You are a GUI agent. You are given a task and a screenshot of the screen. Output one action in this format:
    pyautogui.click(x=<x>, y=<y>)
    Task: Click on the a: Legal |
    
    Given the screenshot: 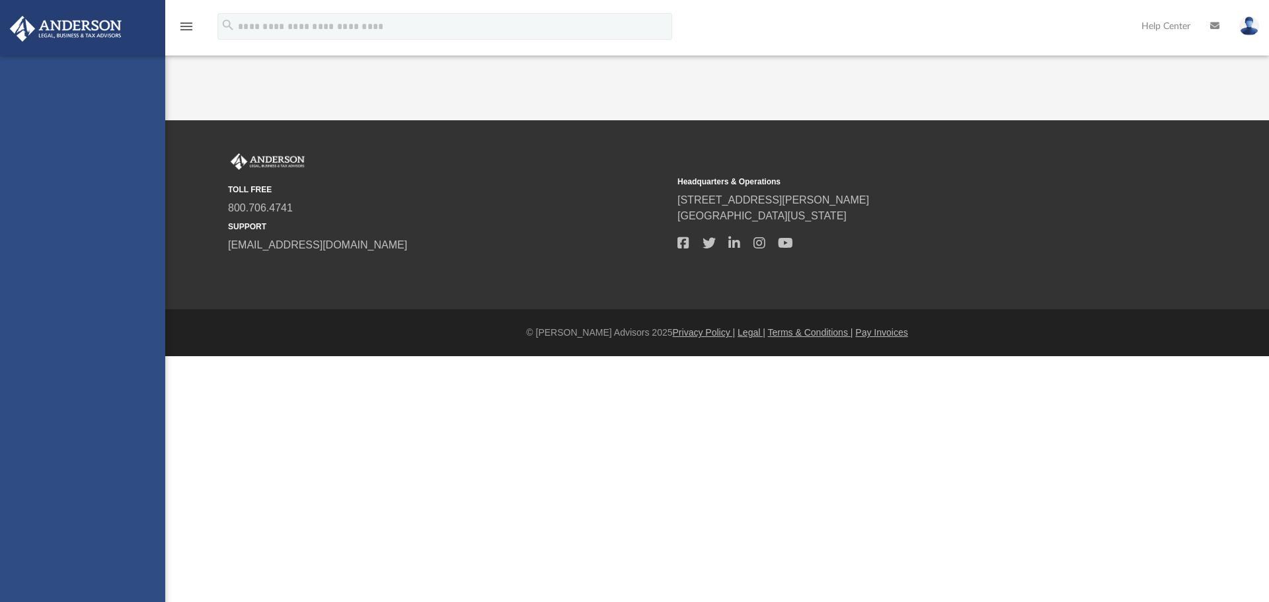 What is the action you would take?
    pyautogui.click(x=751, y=332)
    